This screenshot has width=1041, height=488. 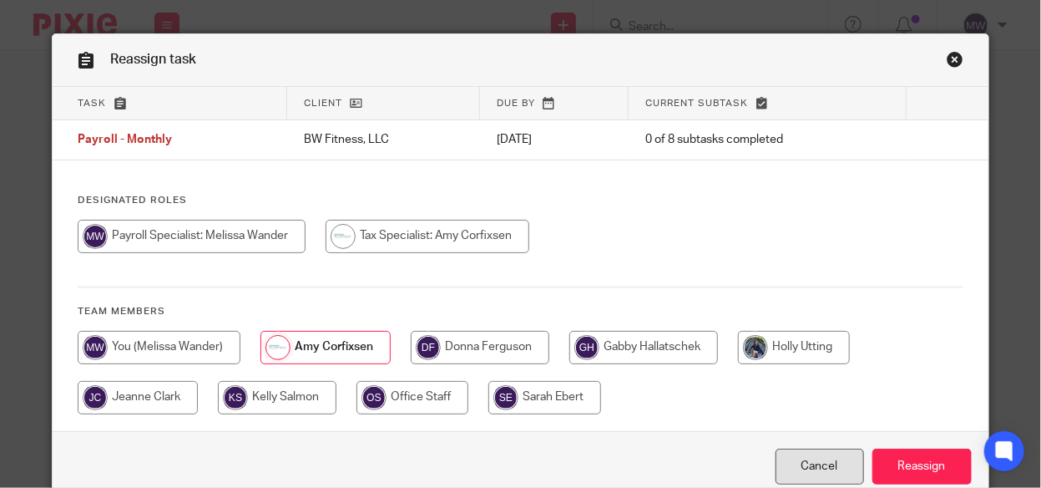 What do you see at coordinates (768, 140) in the screenshot?
I see `td: 0 of 8 subtasks completed` at bounding box center [768, 140].